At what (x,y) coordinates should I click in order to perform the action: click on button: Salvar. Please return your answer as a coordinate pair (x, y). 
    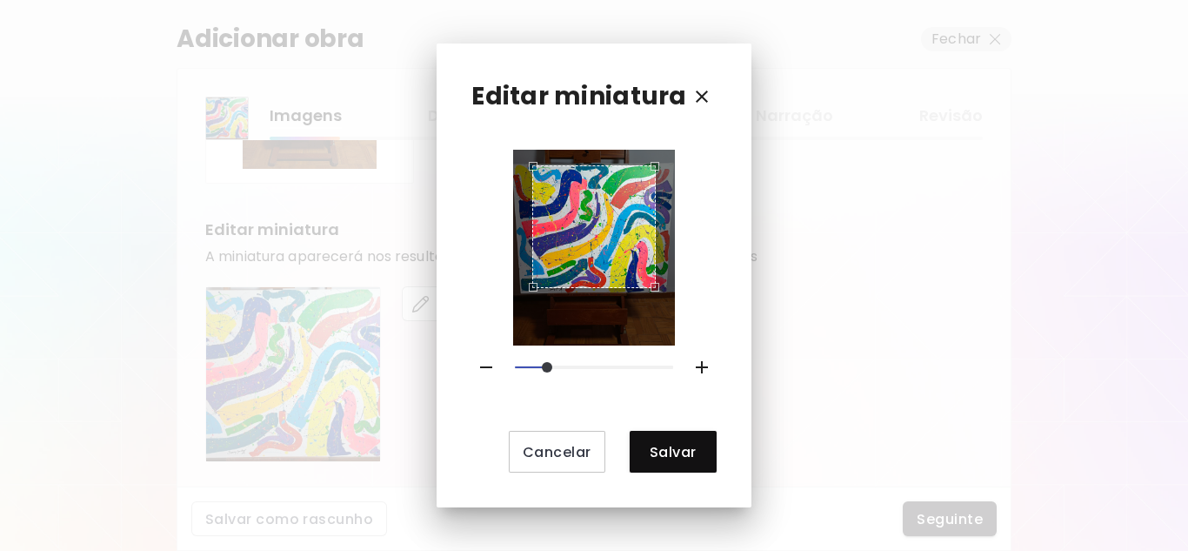
    Looking at the image, I should click on (673, 452).